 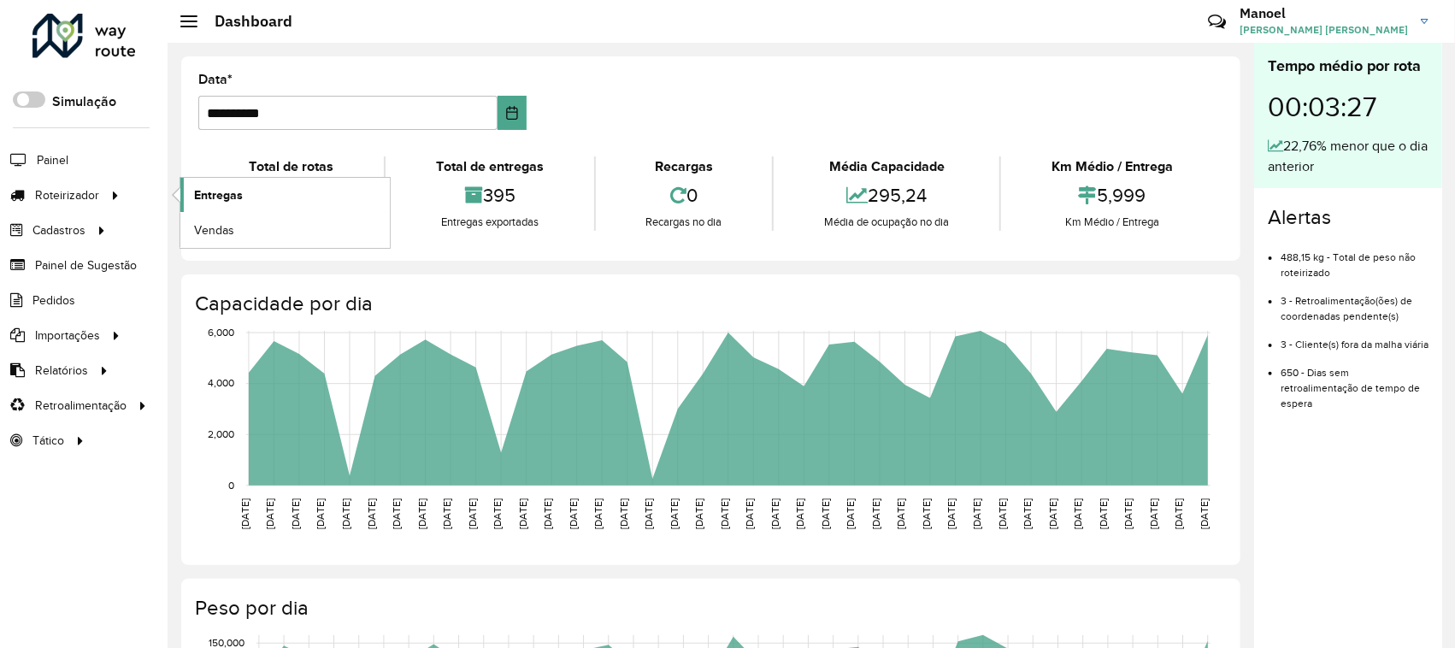 I want to click on h4: Peso por dia, so click(x=709, y=608).